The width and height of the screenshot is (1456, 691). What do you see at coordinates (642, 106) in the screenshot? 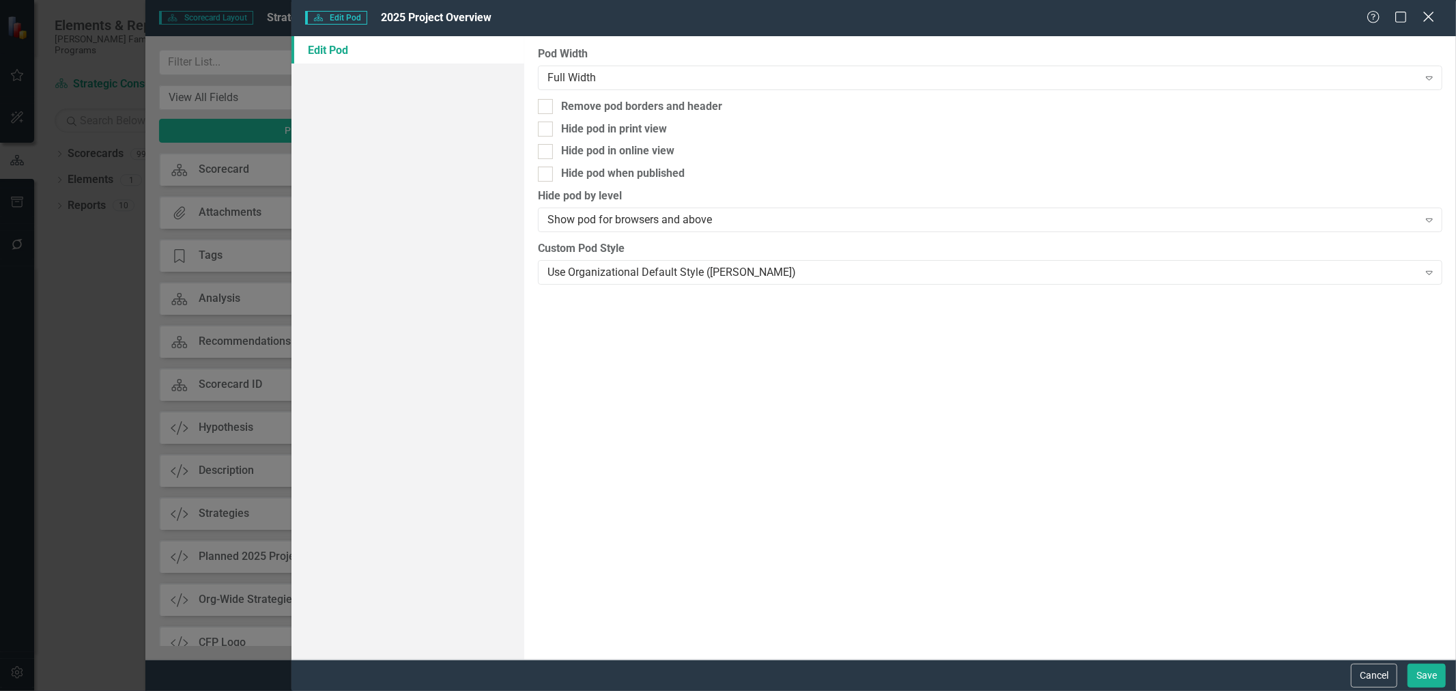
I see `div: Remove pod borders and header` at bounding box center [642, 106].